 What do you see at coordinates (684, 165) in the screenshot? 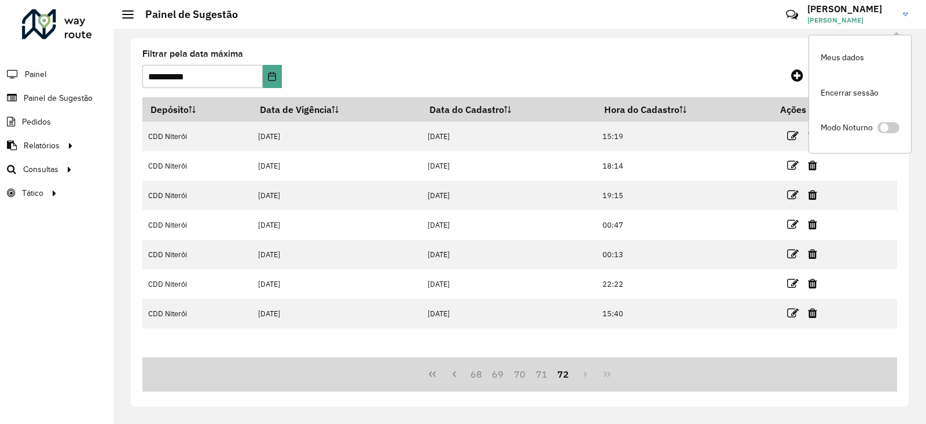
I see `td: 18:14` at bounding box center [684, 165].